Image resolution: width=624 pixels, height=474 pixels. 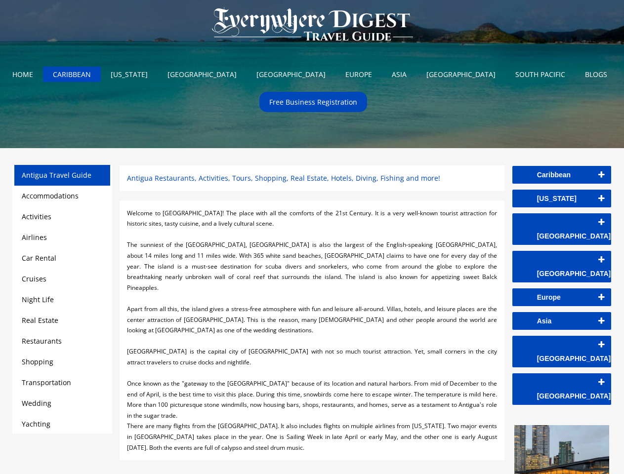 I want to click on a: Asia, so click(x=561, y=321).